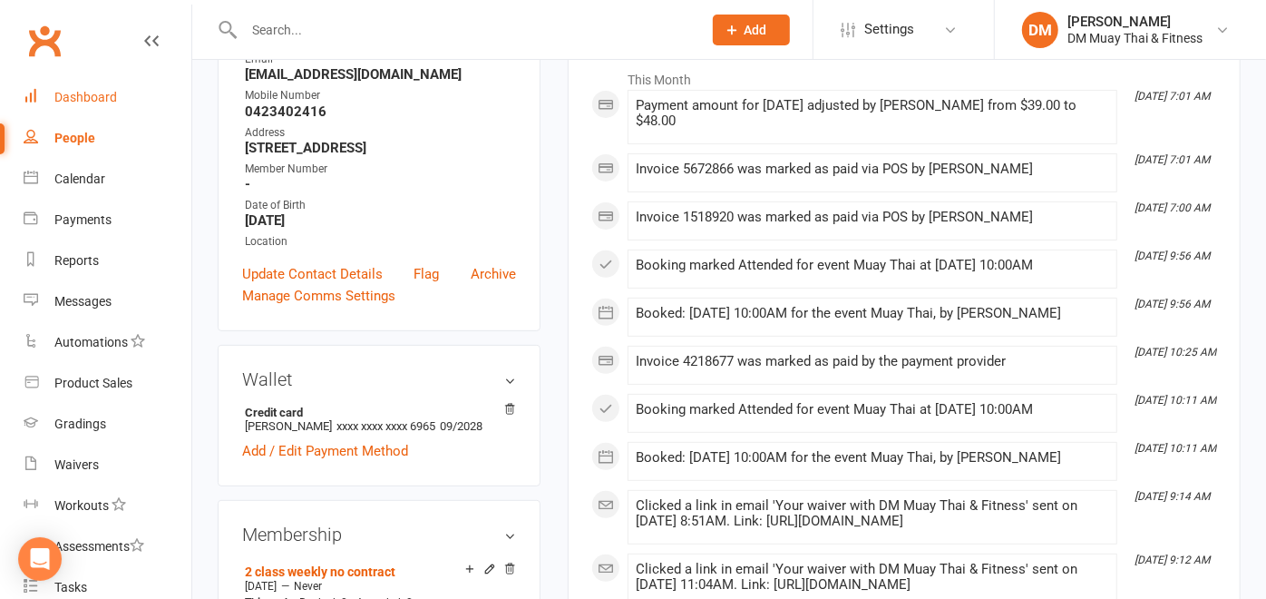 The height and width of the screenshot is (599, 1266). Describe the element at coordinates (386, 425) in the screenshot. I see `span: xxxx xxxx xxxx 6965` at that location.